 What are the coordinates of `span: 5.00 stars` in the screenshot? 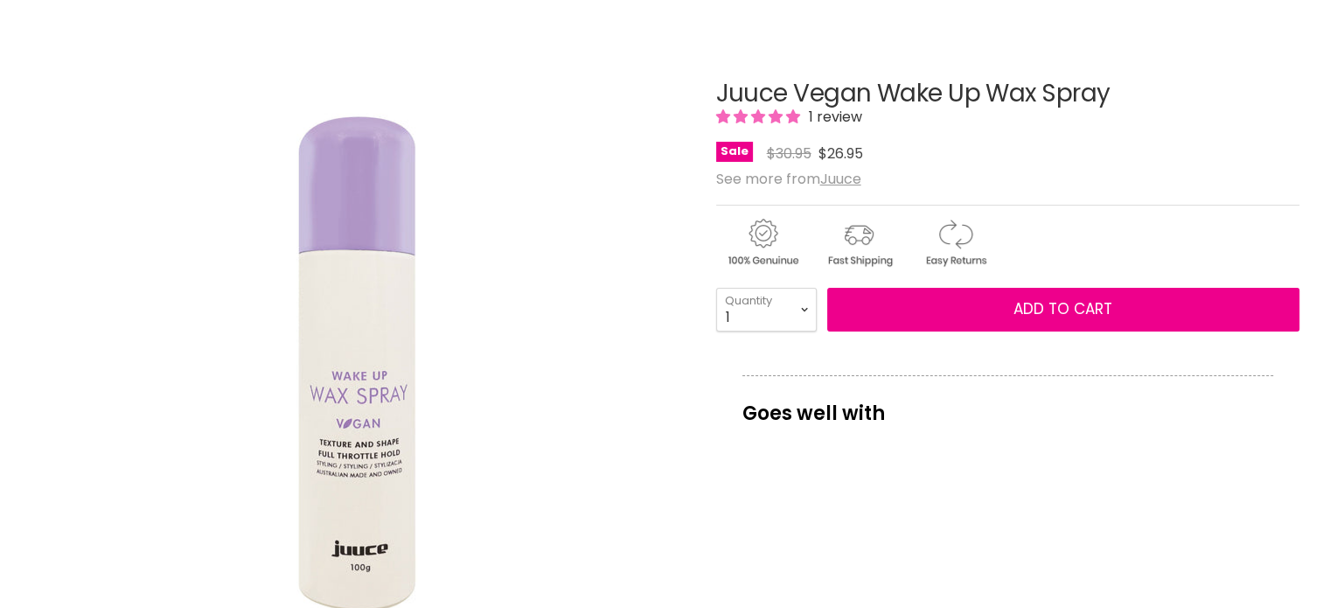 It's located at (760, 116).